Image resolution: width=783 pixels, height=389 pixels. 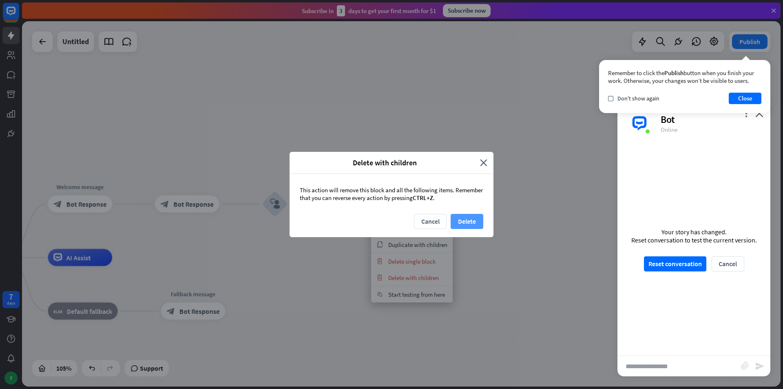 What do you see at coordinates (746, 113) in the screenshot?
I see `i: more_vert` at bounding box center [746, 113].